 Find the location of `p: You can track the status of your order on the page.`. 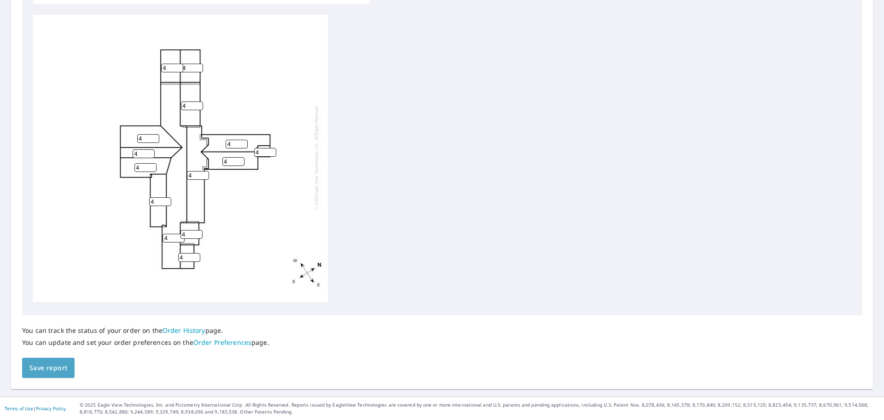

p: You can track the status of your order on the page. is located at coordinates (146, 330).